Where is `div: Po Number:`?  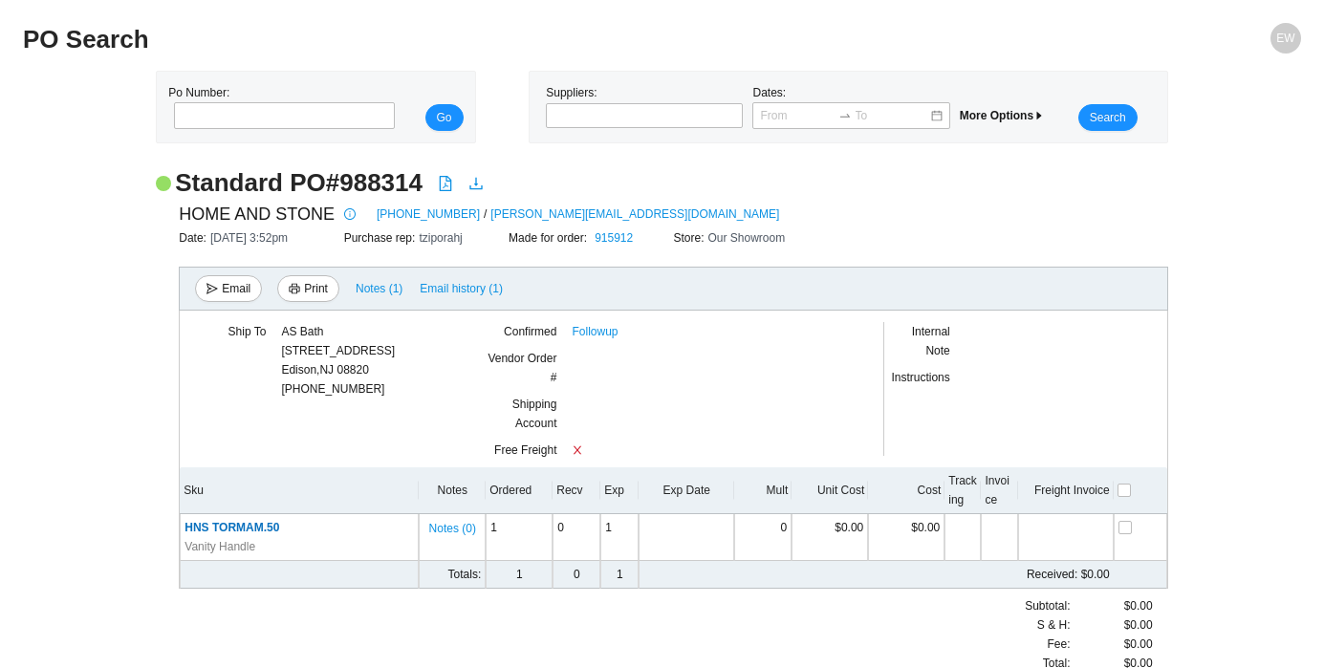 div: Po Number: is located at coordinates (278, 107).